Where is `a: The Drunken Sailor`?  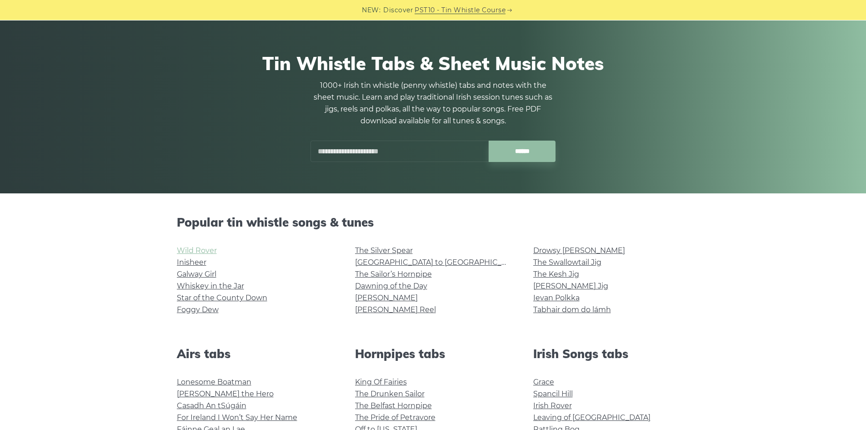
a: The Drunken Sailor is located at coordinates (390, 393).